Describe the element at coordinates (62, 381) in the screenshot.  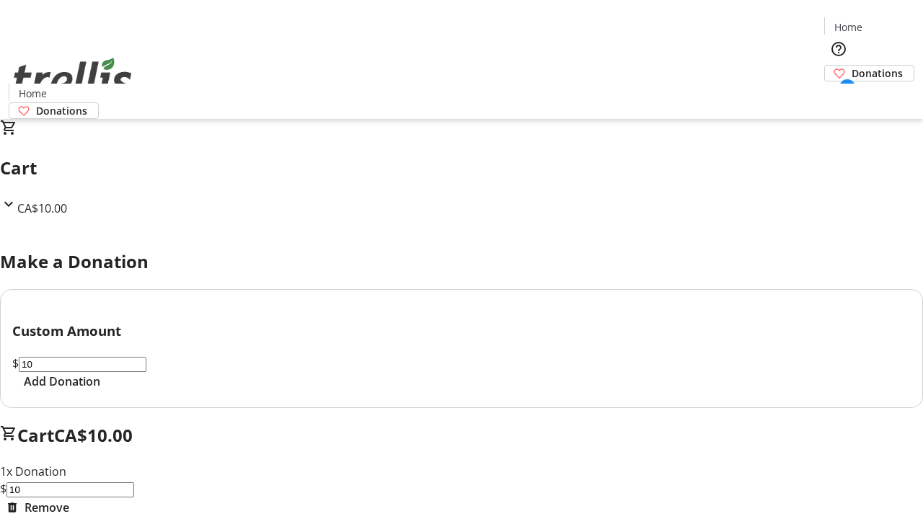
I see `button: Add Donation` at that location.